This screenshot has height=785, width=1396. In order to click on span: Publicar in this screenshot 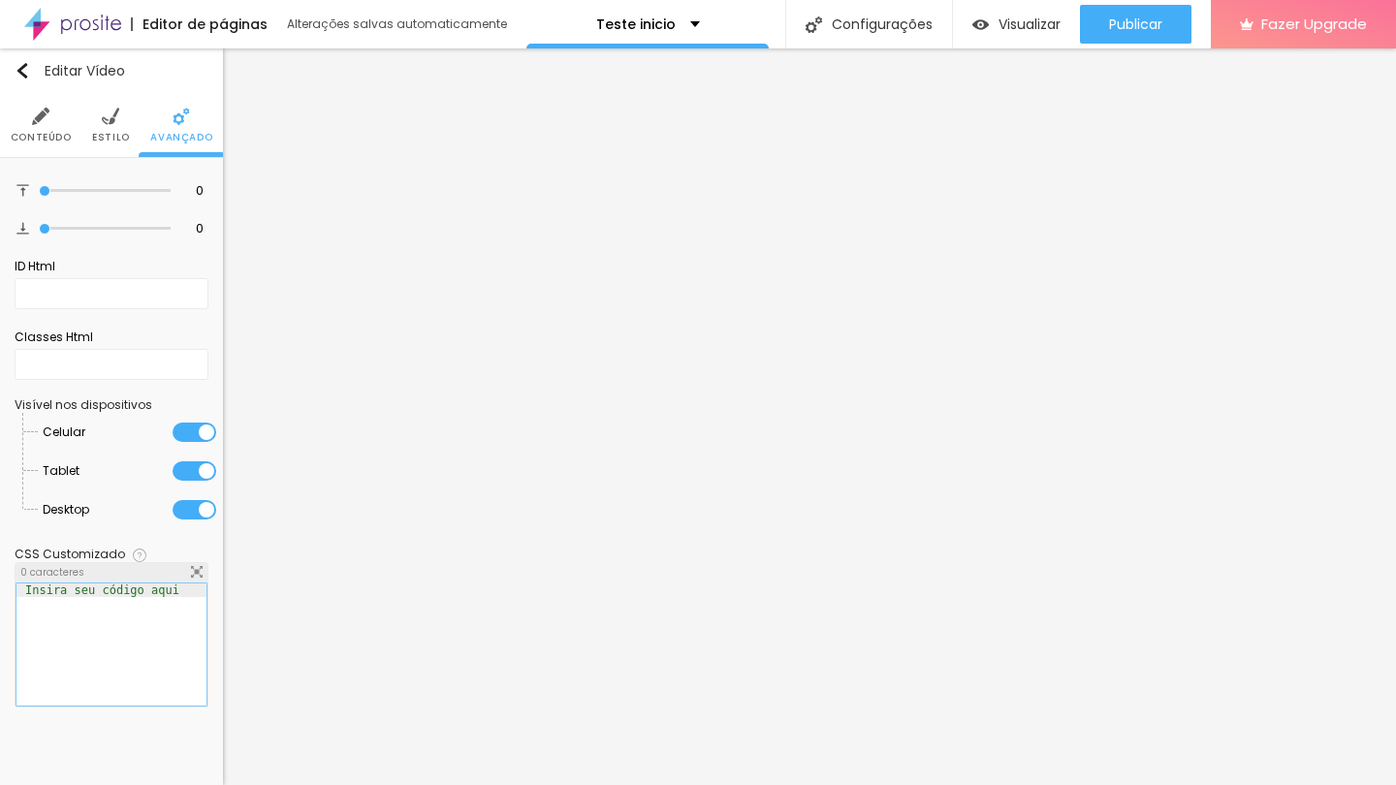, I will do `click(1135, 24)`.